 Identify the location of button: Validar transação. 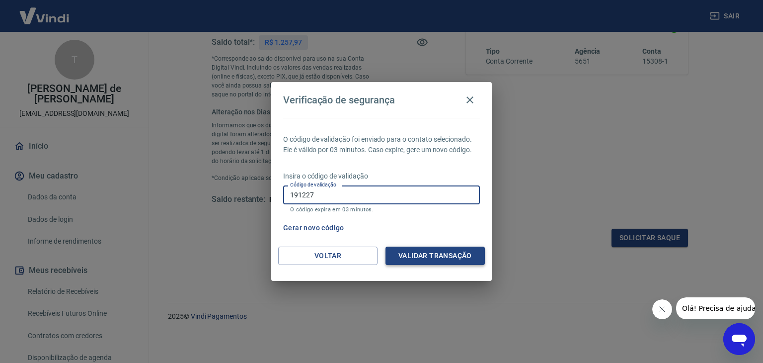
(435, 255).